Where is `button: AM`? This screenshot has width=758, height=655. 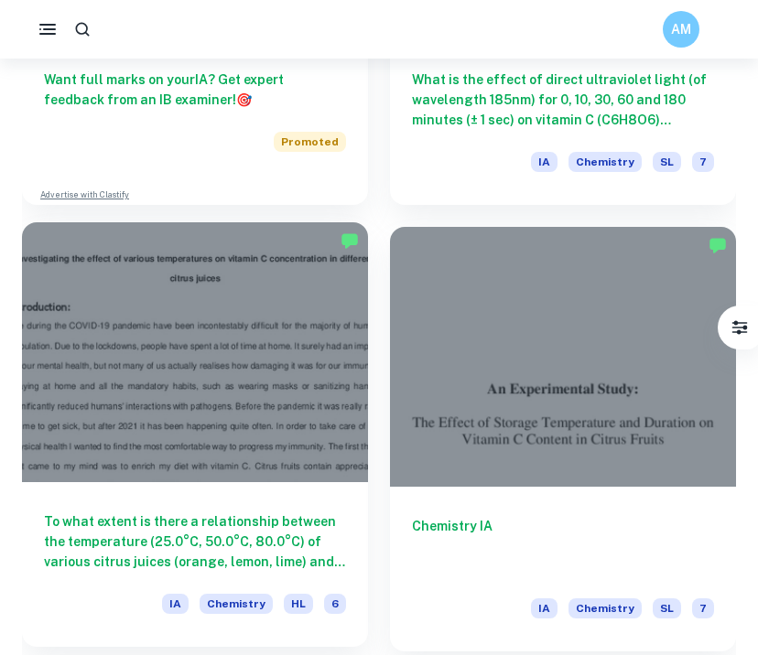
button: AM is located at coordinates (681, 29).